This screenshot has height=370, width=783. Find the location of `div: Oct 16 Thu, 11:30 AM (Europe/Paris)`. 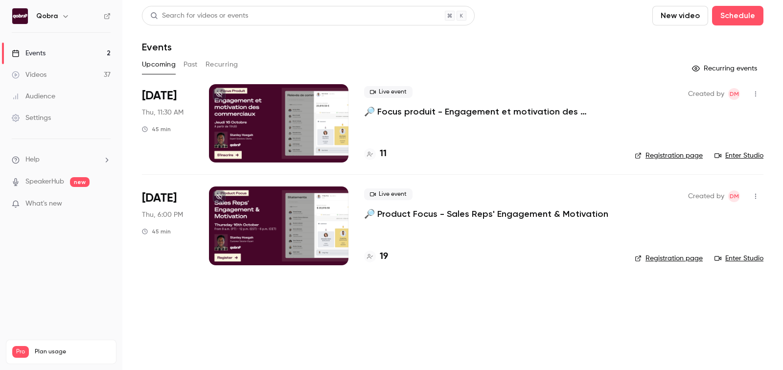

div: Oct 16 Thu, 11:30 AM (Europe/Paris) is located at coordinates (167, 123).